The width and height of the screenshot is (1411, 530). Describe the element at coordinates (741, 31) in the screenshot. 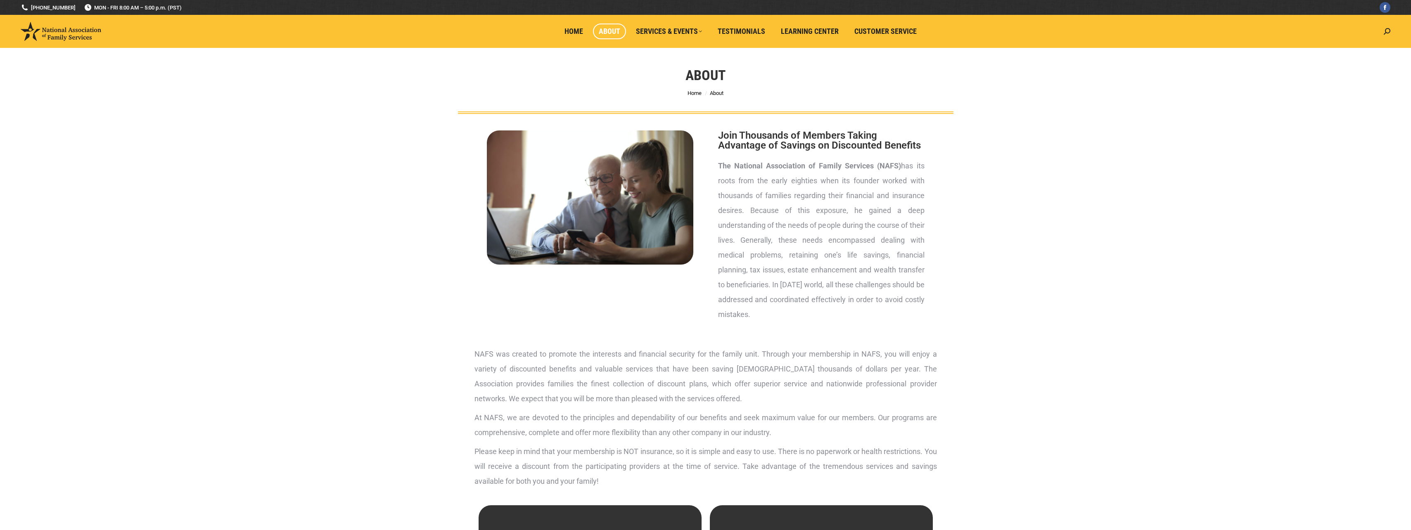

I see `a: Testimonials` at that location.